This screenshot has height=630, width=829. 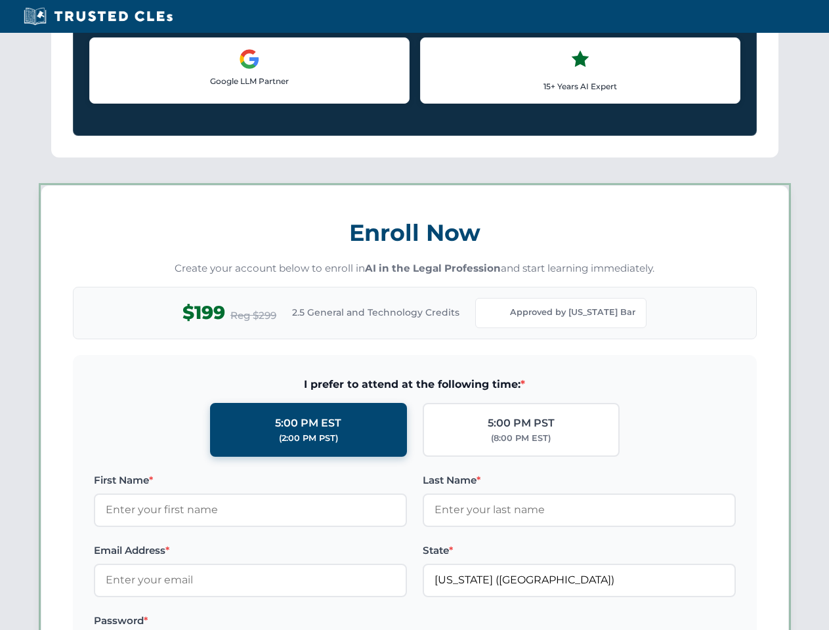 What do you see at coordinates (250, 621) in the screenshot?
I see `label: Password` at bounding box center [250, 621].